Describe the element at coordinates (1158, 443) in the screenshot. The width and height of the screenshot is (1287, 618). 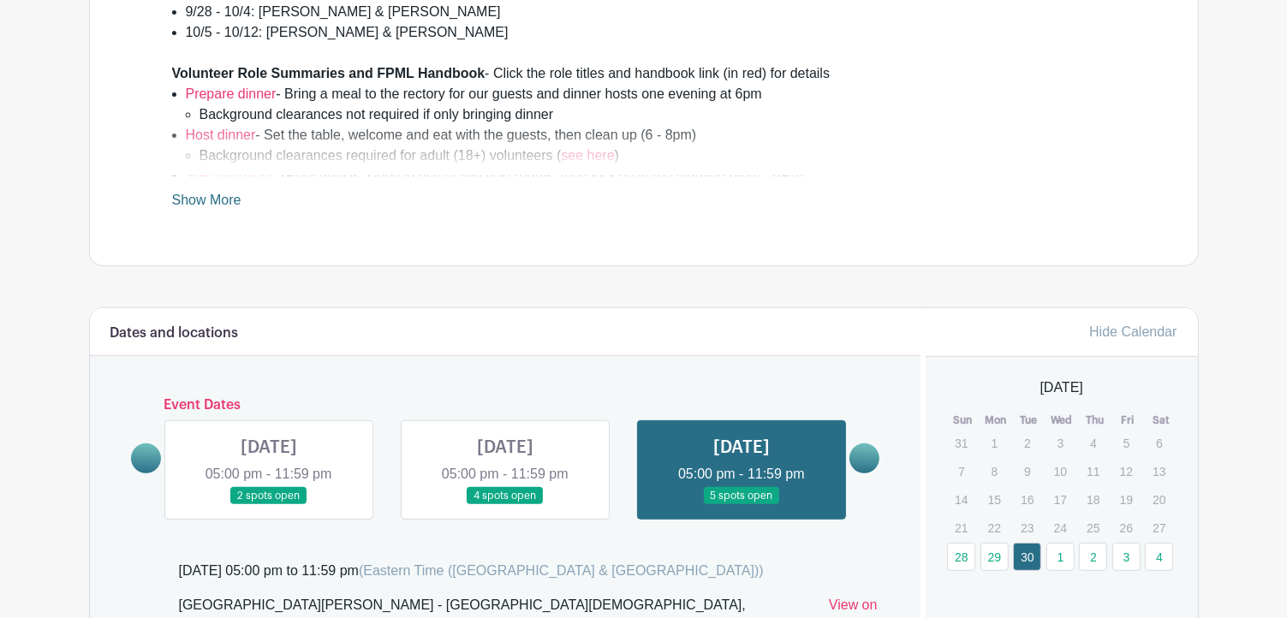
I see `p: 6` at that location.